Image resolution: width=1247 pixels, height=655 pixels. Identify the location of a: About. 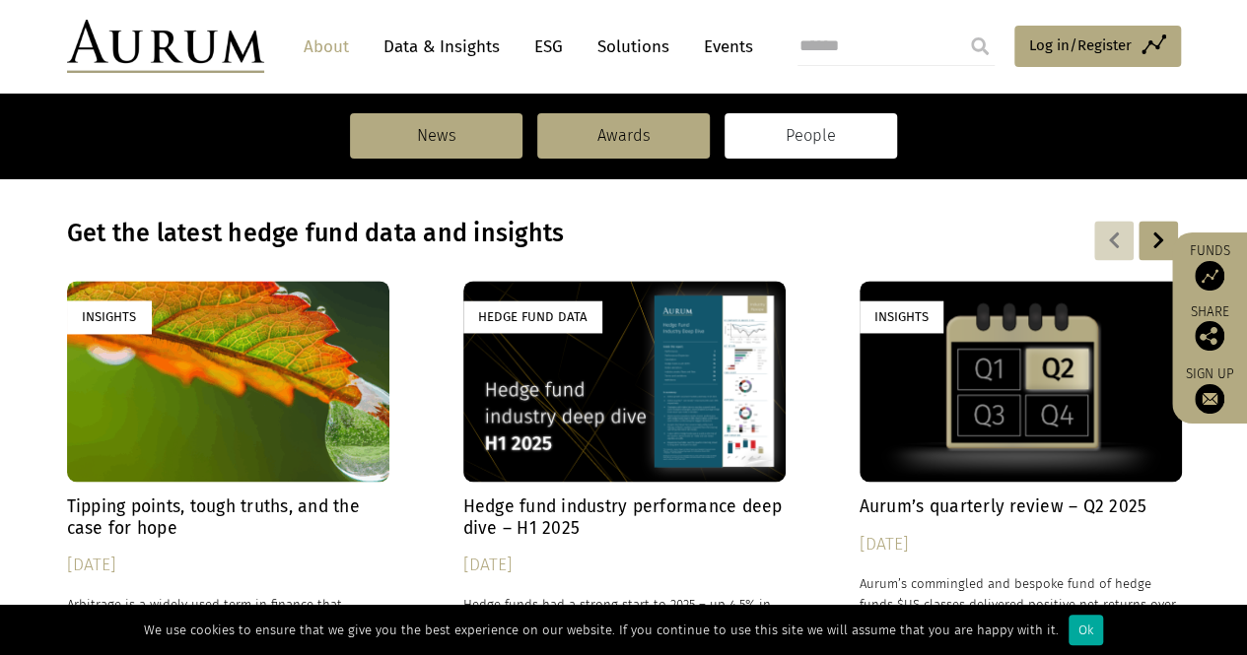
(326, 46).